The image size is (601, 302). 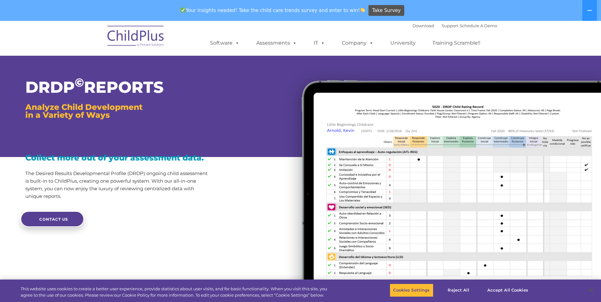 I want to click on span: Your insights needed! Take the child care trends survey and enter to win!, so click(x=273, y=10).